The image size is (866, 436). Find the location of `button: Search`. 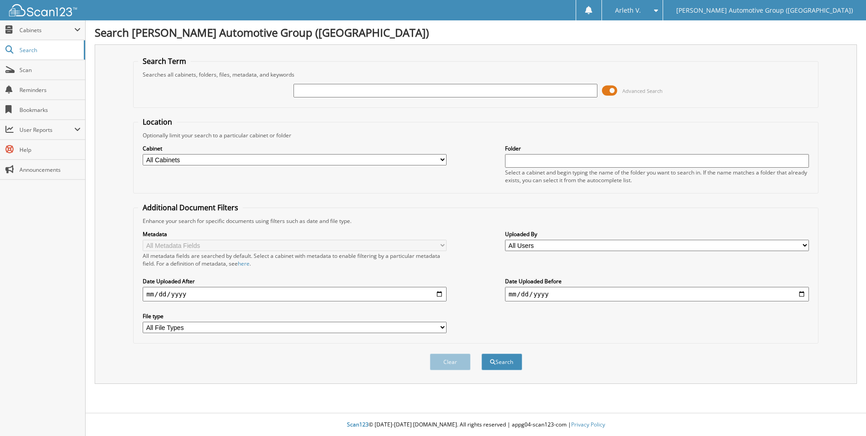

button: Search is located at coordinates (502, 362).